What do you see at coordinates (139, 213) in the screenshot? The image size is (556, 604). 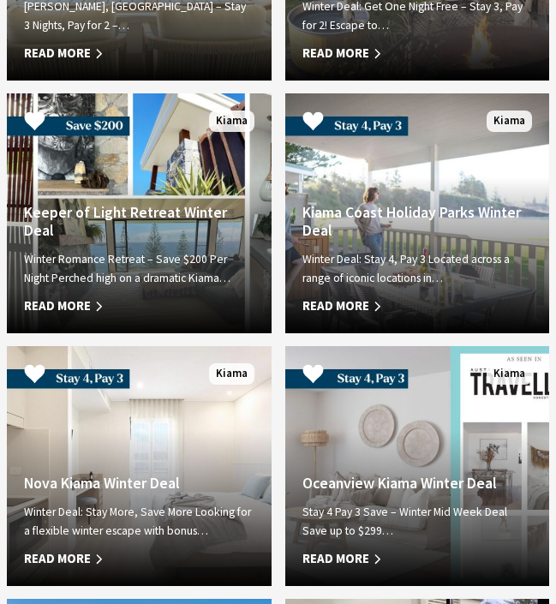 I see `a: Another Image Used Keeper of Light Retreat Winter Deal Winter Romance Retreat – Save $200 Per Nig...` at bounding box center [139, 213].